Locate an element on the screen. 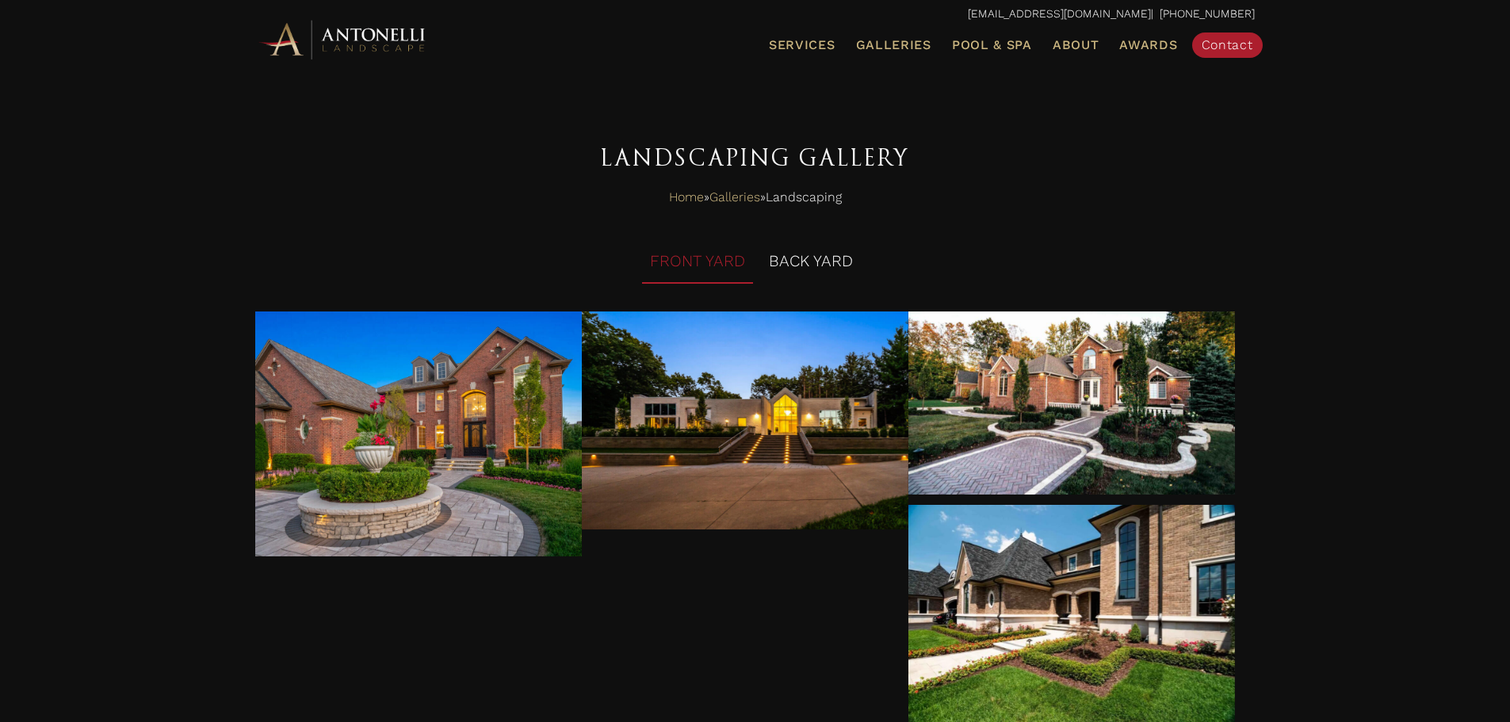 The width and height of the screenshot is (1510, 722). span: Contact is located at coordinates (1227, 44).